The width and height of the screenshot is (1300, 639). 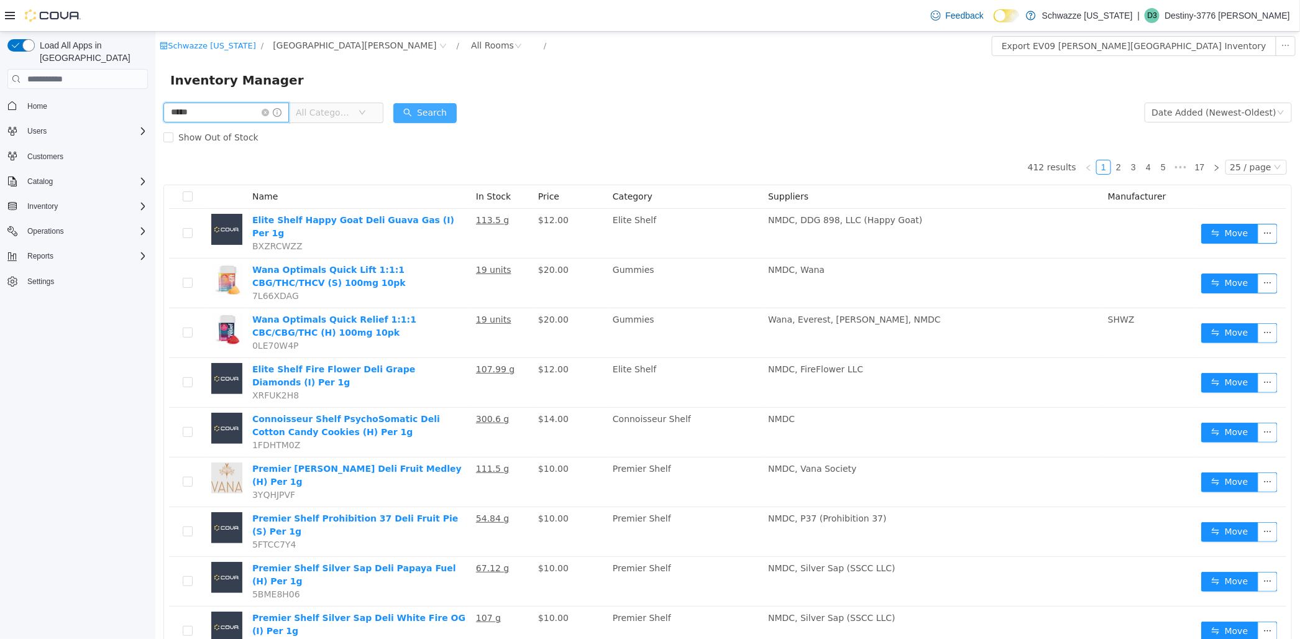 What do you see at coordinates (71, 496) in the screenshot?
I see `img: Premier Shelf Prohibition 37 Deli Fruit Pie (S) Per 1g placeholder` at bounding box center [71, 496].